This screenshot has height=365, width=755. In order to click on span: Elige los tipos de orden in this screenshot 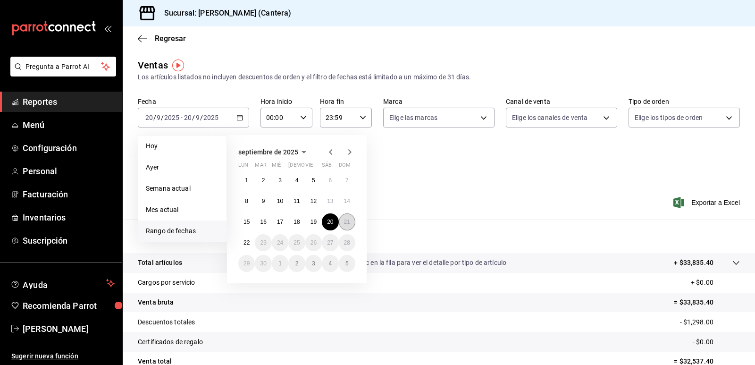, I will do `click(668, 117)`.